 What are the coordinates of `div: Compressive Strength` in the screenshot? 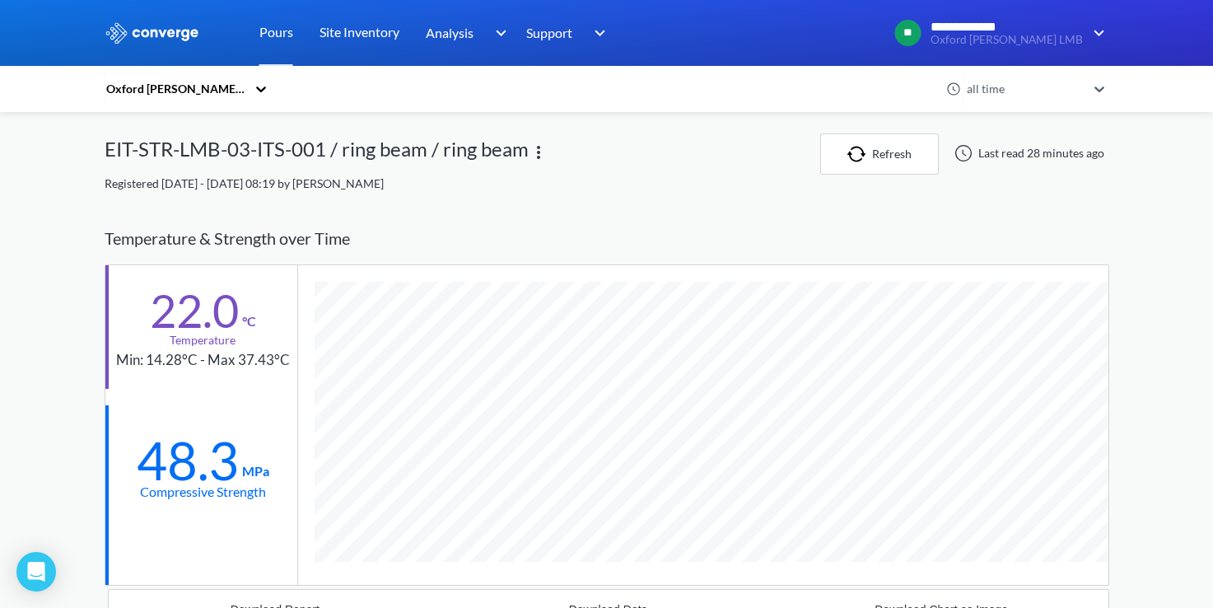 It's located at (203, 491).